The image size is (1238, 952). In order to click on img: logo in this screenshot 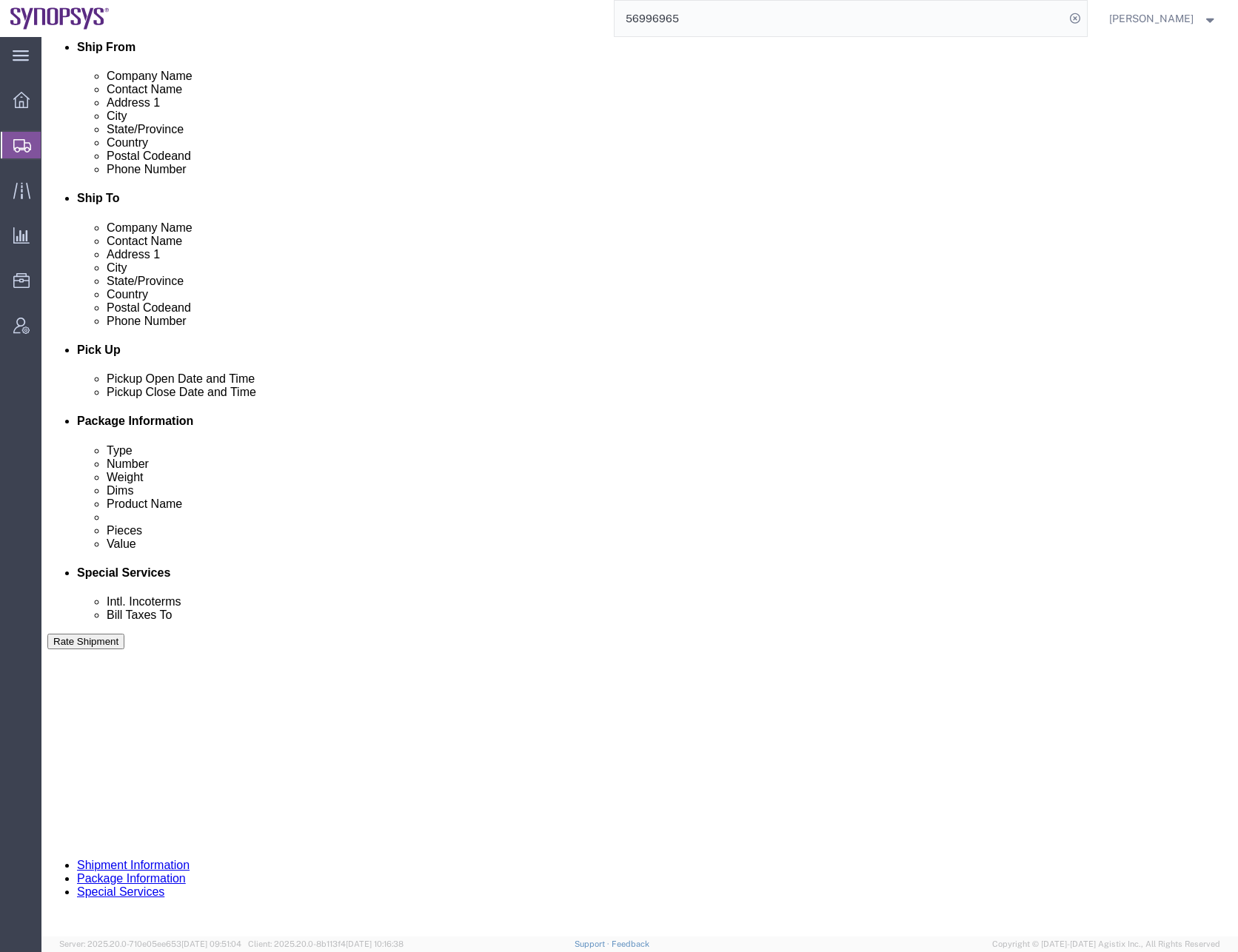, I will do `click(60, 18)`.